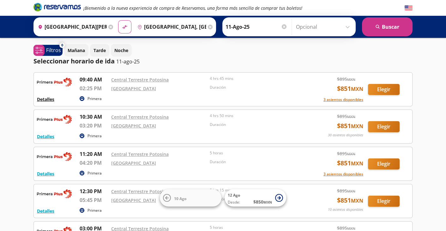  I want to click on p: Seleccionar horario de ida, so click(74, 61).